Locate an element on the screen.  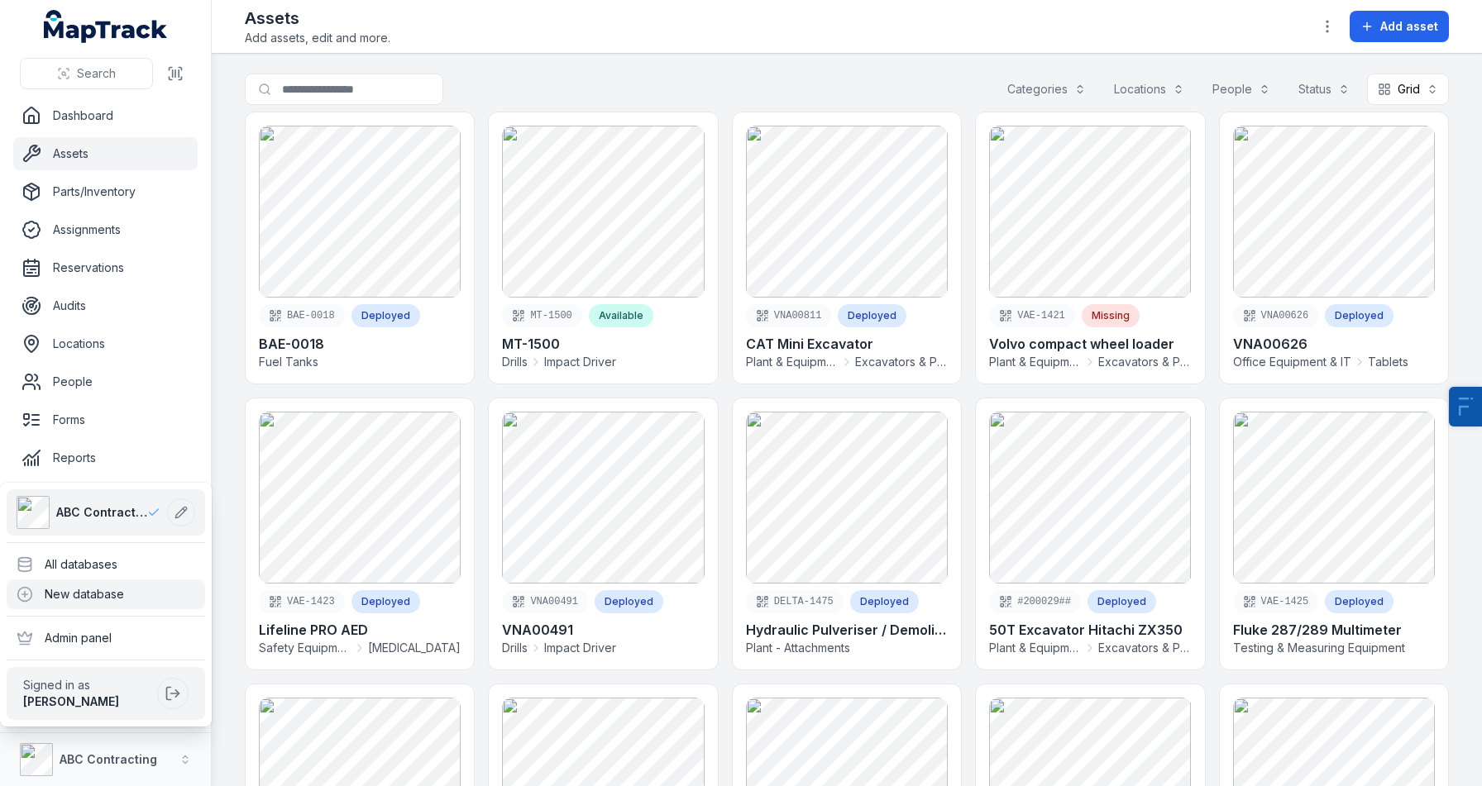
span: ABC Contracting is located at coordinates (102, 513).